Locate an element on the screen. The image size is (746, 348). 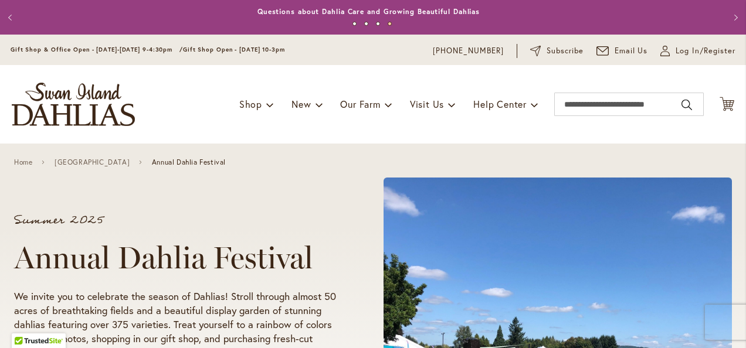
span: Help Center is located at coordinates (499, 104).